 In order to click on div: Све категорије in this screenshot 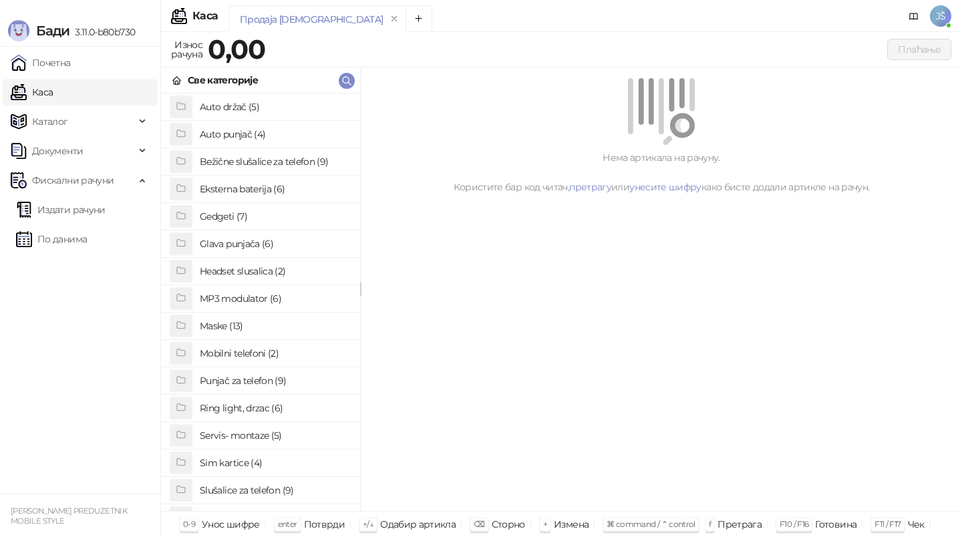, I will do `click(223, 80)`.